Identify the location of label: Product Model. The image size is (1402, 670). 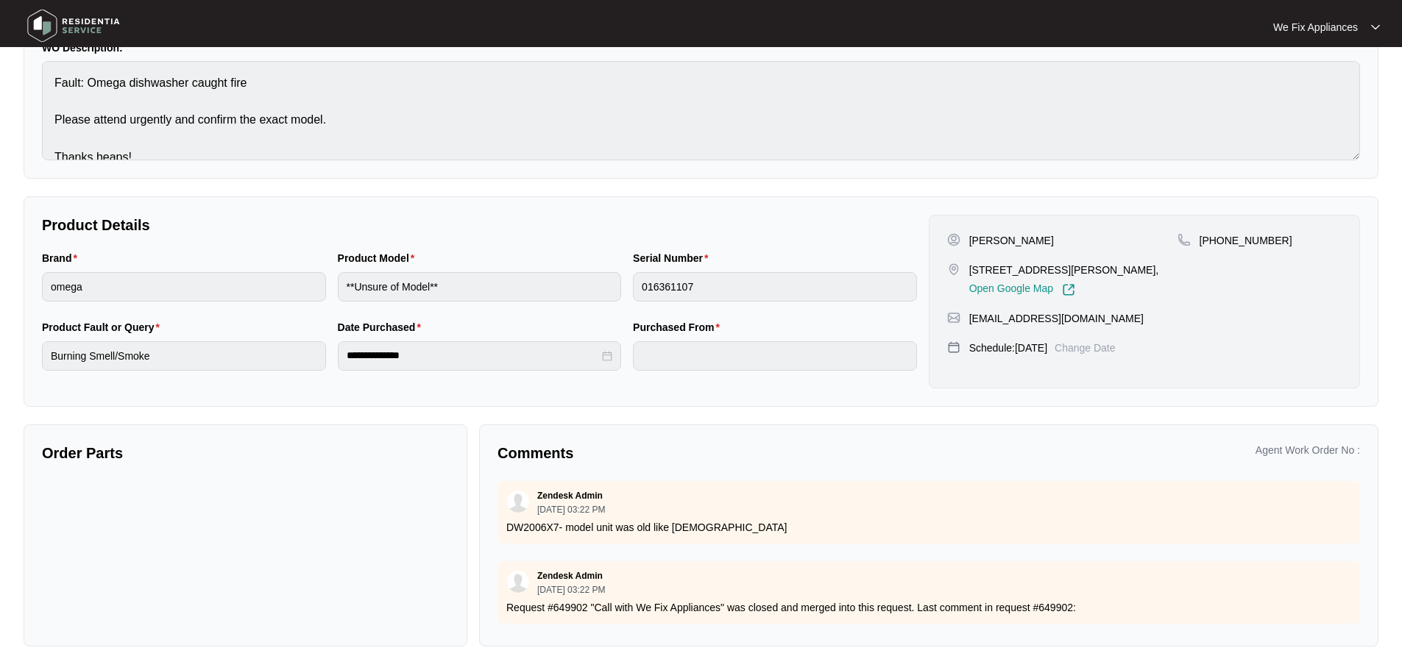
(379, 258).